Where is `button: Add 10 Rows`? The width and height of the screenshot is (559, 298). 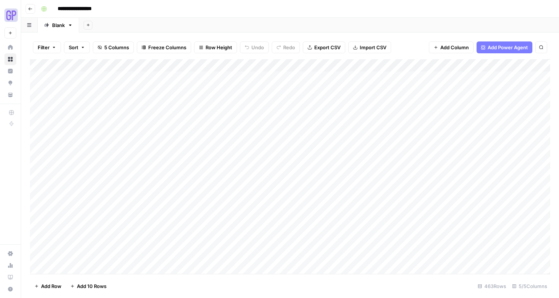
button: Add 10 Rows is located at coordinates (88, 286).